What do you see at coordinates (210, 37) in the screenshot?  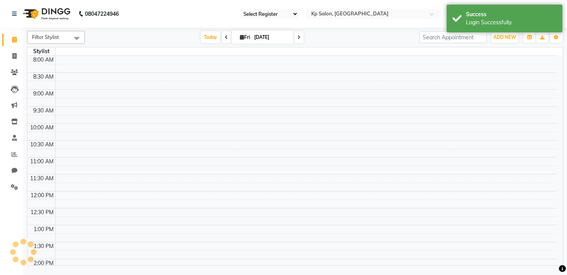 I see `span: Today` at bounding box center [210, 37].